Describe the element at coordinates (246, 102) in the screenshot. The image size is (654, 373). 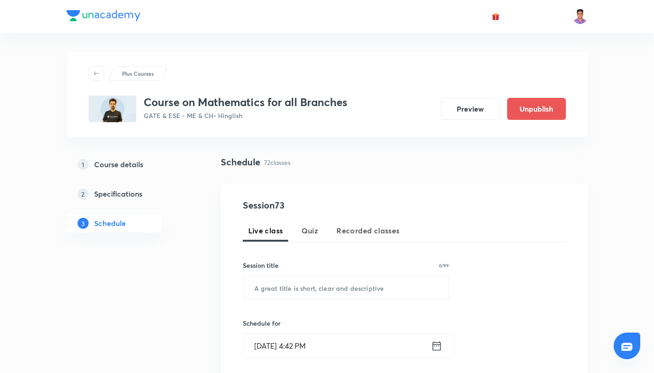
I see `h3: Course on Mathematics for all Branches` at that location.